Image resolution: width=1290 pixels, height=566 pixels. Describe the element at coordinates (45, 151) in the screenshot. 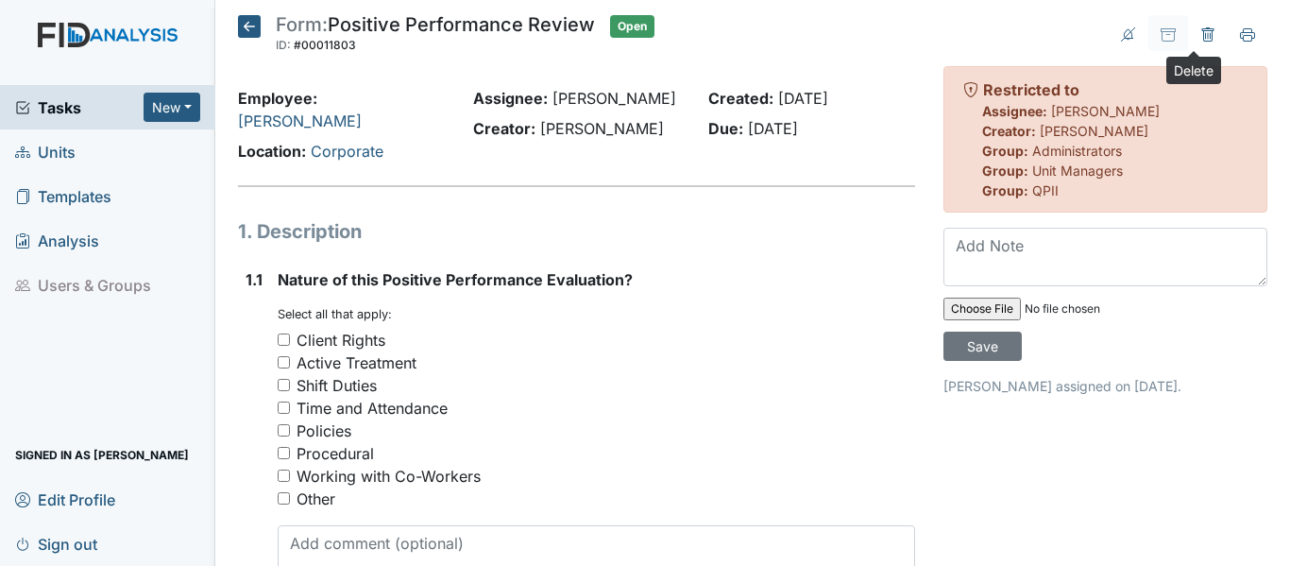

I see `span: Units` at that location.